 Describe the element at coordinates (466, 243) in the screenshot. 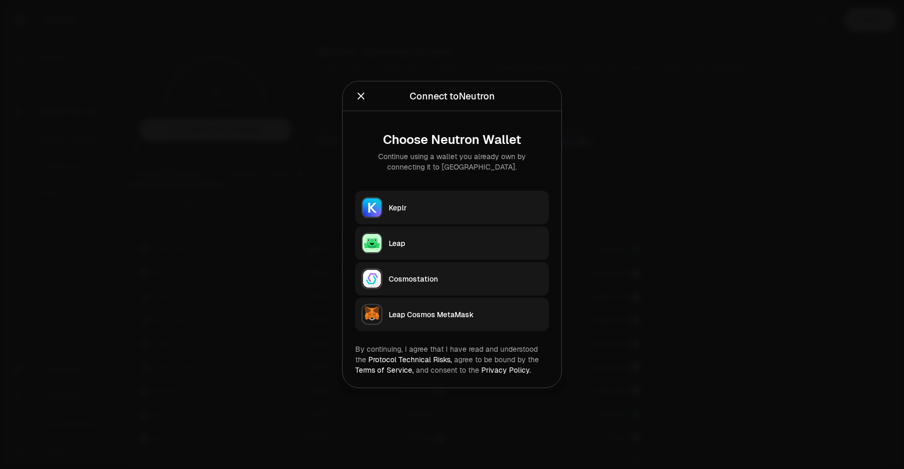

I see `div: Leap` at that location.